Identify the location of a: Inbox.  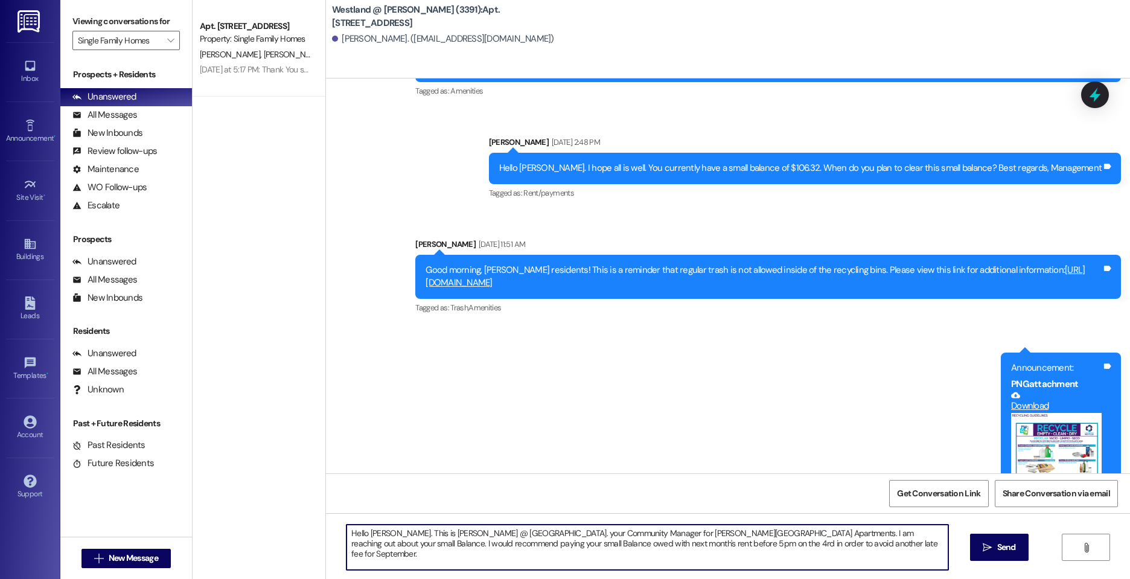
(30, 72).